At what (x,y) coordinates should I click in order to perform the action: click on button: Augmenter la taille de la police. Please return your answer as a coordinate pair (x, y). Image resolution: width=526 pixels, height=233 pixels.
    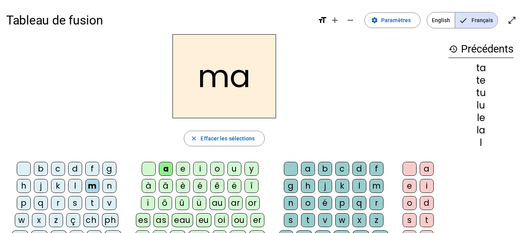
    Looking at the image, I should click on (335, 20).